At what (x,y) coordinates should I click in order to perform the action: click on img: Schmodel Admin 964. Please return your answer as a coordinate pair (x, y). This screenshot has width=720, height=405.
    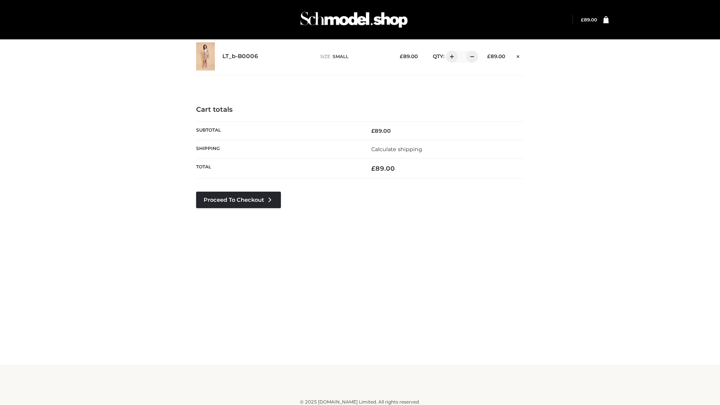
    Looking at the image, I should click on (354, 19).